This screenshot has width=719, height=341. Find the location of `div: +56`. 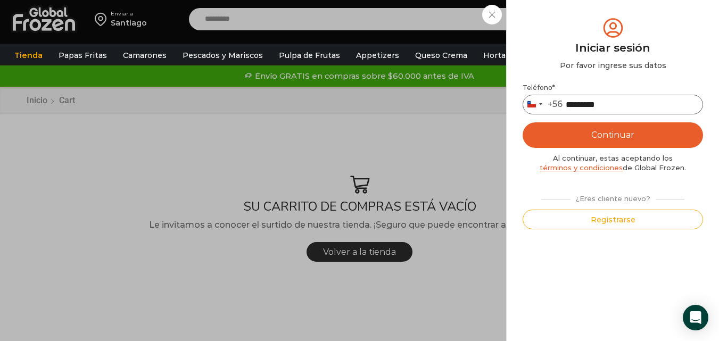

div: +56 is located at coordinates (555, 104).